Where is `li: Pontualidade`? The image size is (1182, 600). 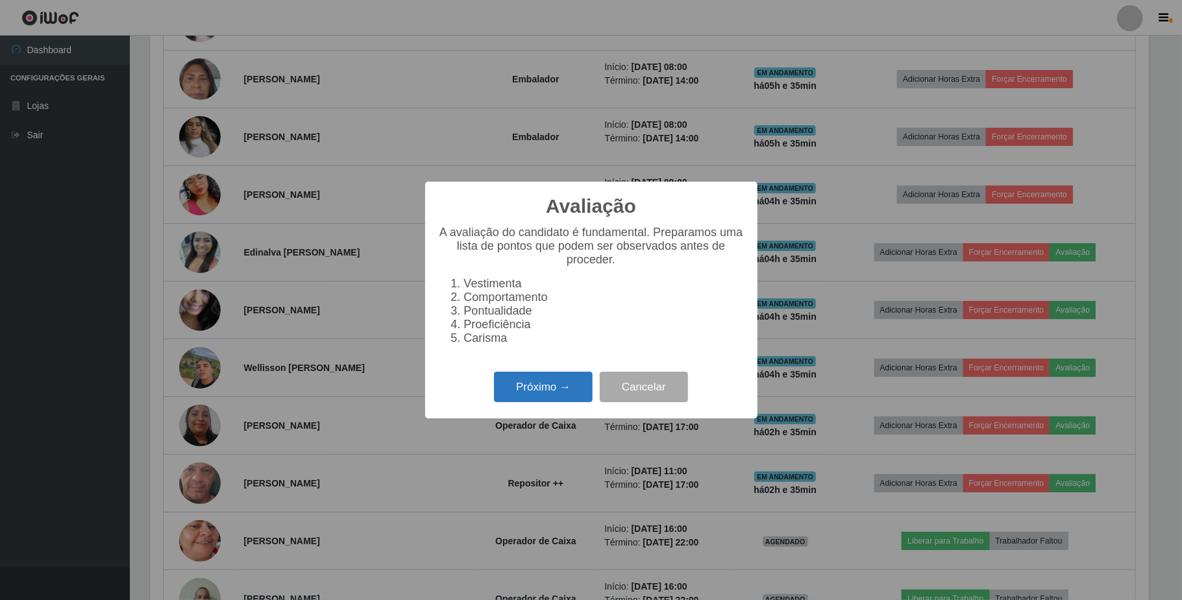 li: Pontualidade is located at coordinates (604, 311).